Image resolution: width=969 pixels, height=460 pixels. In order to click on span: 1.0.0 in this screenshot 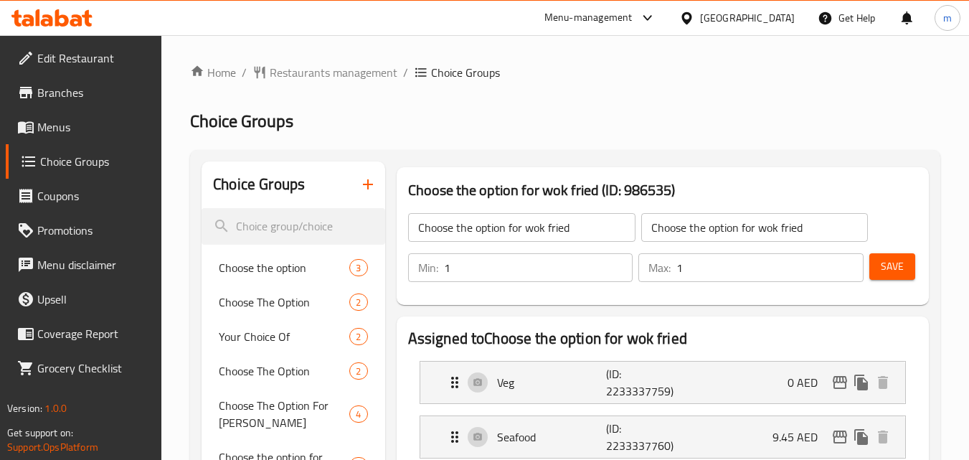, I will do `click(55, 408)`.